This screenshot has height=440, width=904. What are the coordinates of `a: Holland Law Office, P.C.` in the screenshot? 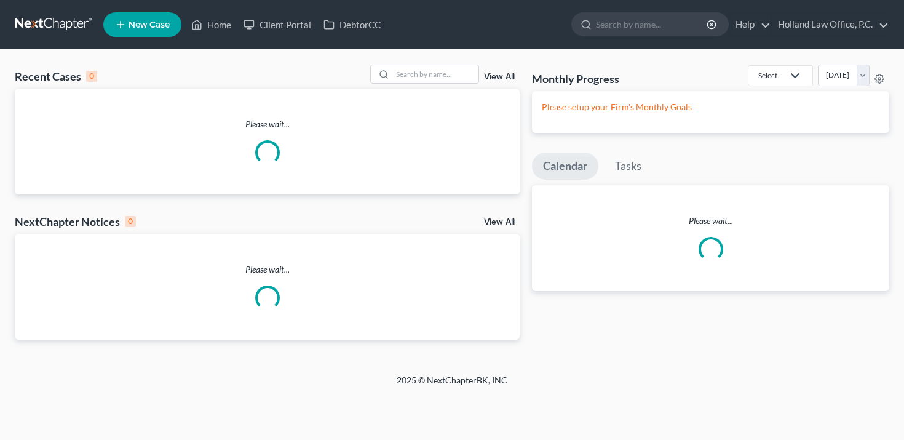 It's located at (831, 25).